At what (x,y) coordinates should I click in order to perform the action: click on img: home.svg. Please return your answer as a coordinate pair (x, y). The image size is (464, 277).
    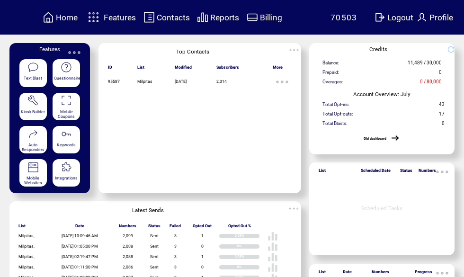
    Looking at the image, I should click on (48, 17).